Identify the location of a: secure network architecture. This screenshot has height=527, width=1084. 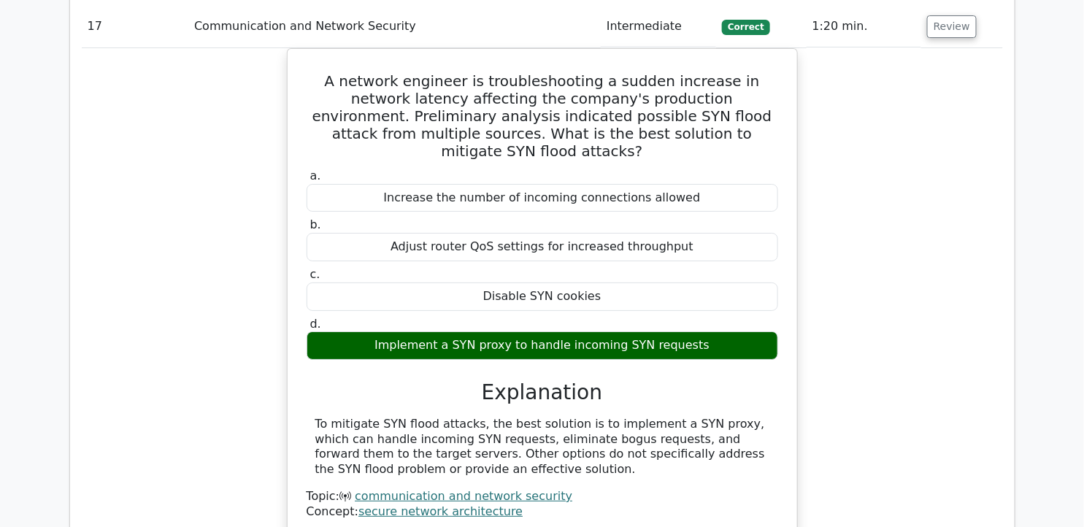
(440, 511).